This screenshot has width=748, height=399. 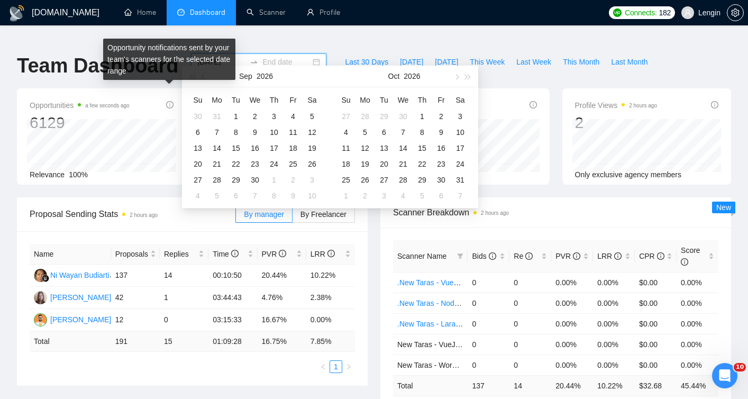 I want to click on td: 2026-09-15, so click(x=236, y=148).